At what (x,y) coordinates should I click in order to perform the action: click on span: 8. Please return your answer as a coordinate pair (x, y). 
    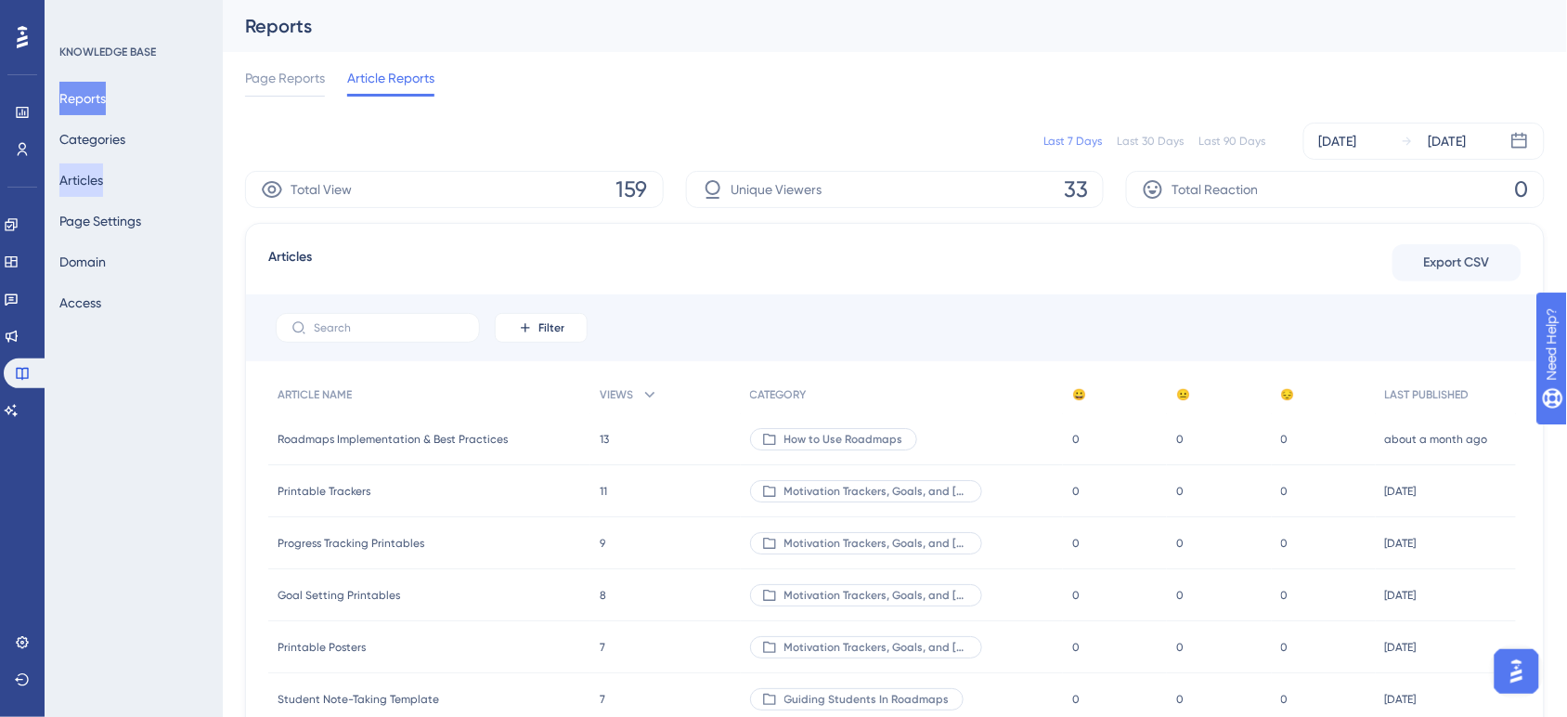
    Looking at the image, I should click on (602, 595).